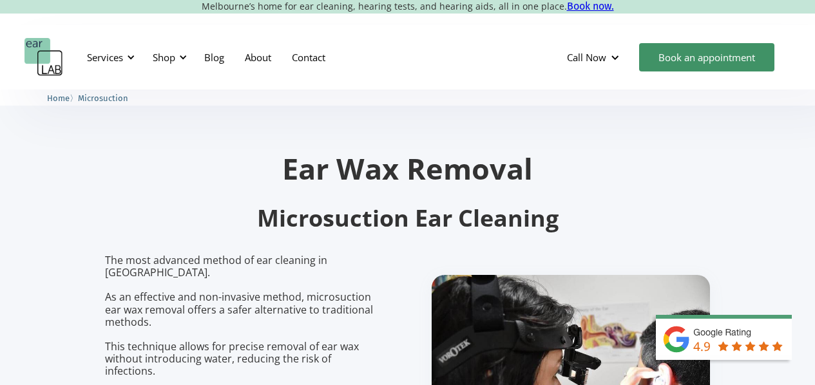  I want to click on a: Blog, so click(214, 57).